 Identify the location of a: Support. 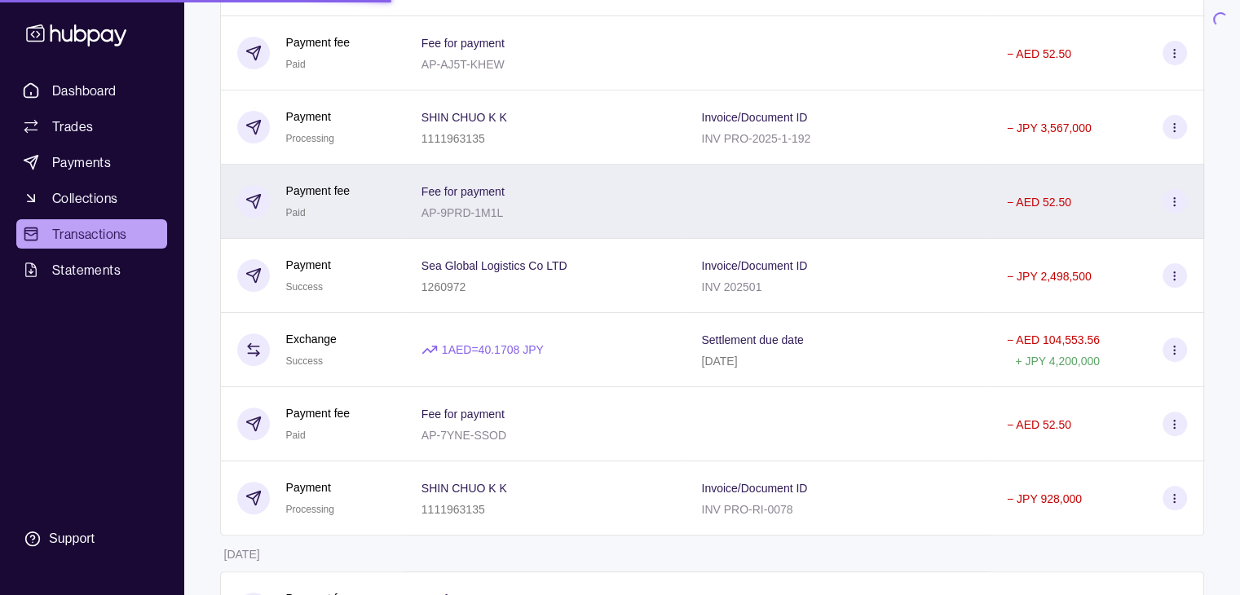
(91, 539).